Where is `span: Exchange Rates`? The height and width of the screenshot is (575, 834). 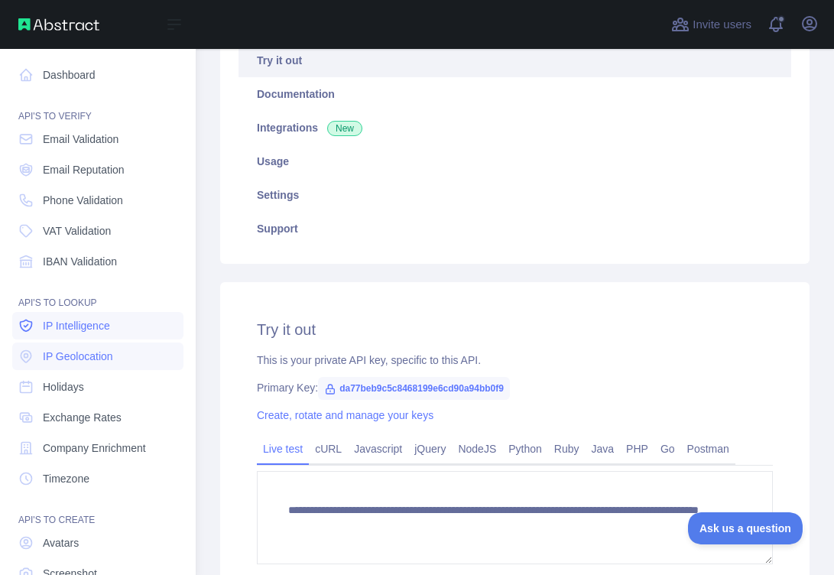 span: Exchange Rates is located at coordinates (82, 418).